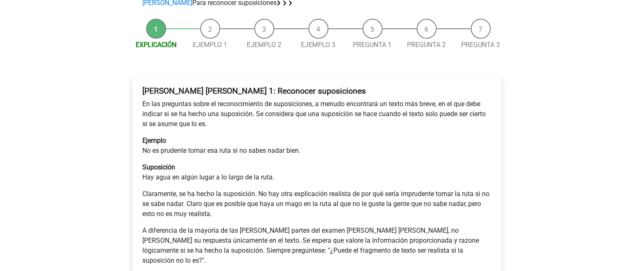 This screenshot has width=633, height=271. Describe the element at coordinates (426, 45) in the screenshot. I see `font: Pregunta 2` at that location.